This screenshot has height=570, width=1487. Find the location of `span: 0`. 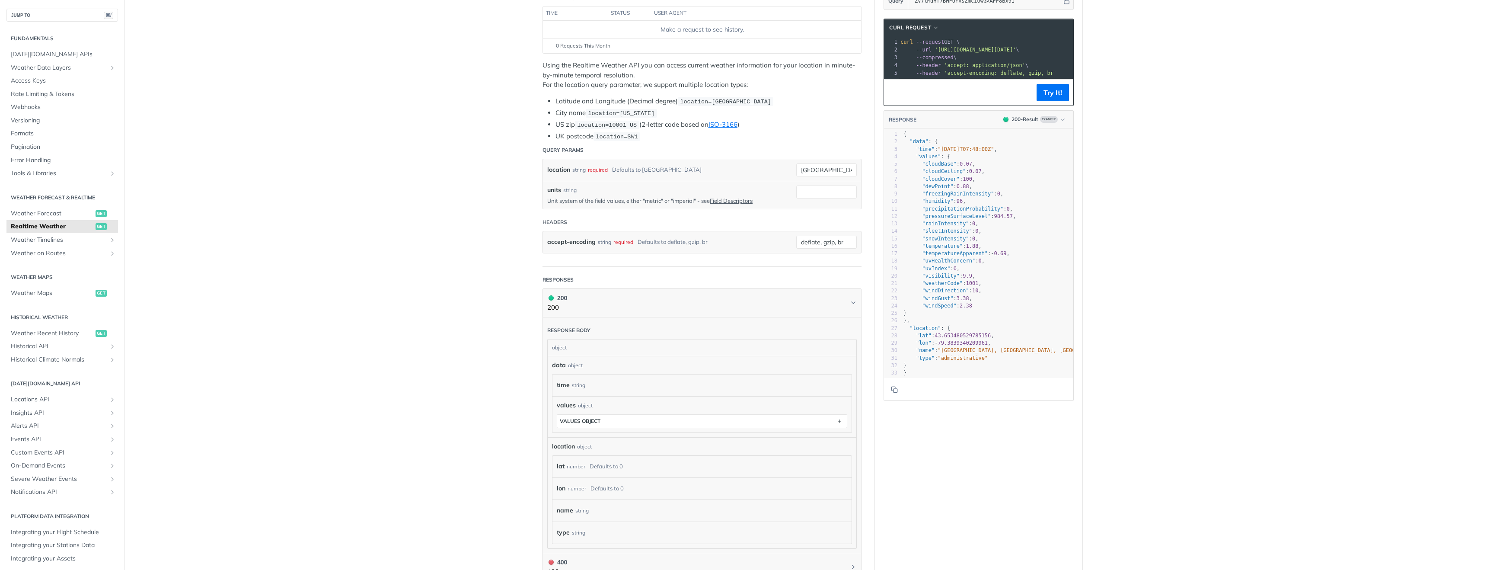

span: 0 is located at coordinates (998, 194).